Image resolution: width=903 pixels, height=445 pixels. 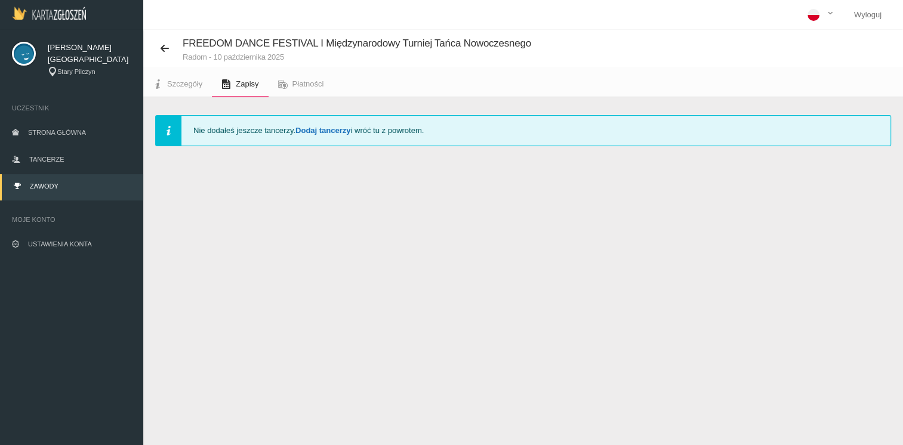 I want to click on small: Radom - 10 października 2025, so click(x=357, y=57).